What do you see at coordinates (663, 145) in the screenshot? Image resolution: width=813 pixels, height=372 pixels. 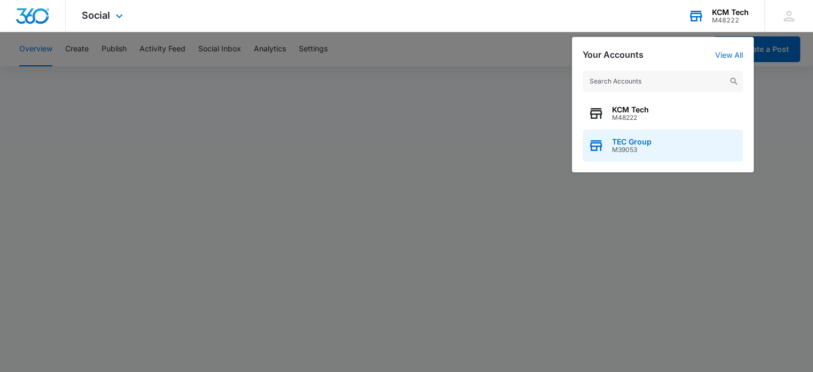 I see `button: TEC GroupM39053` at bounding box center [663, 145].